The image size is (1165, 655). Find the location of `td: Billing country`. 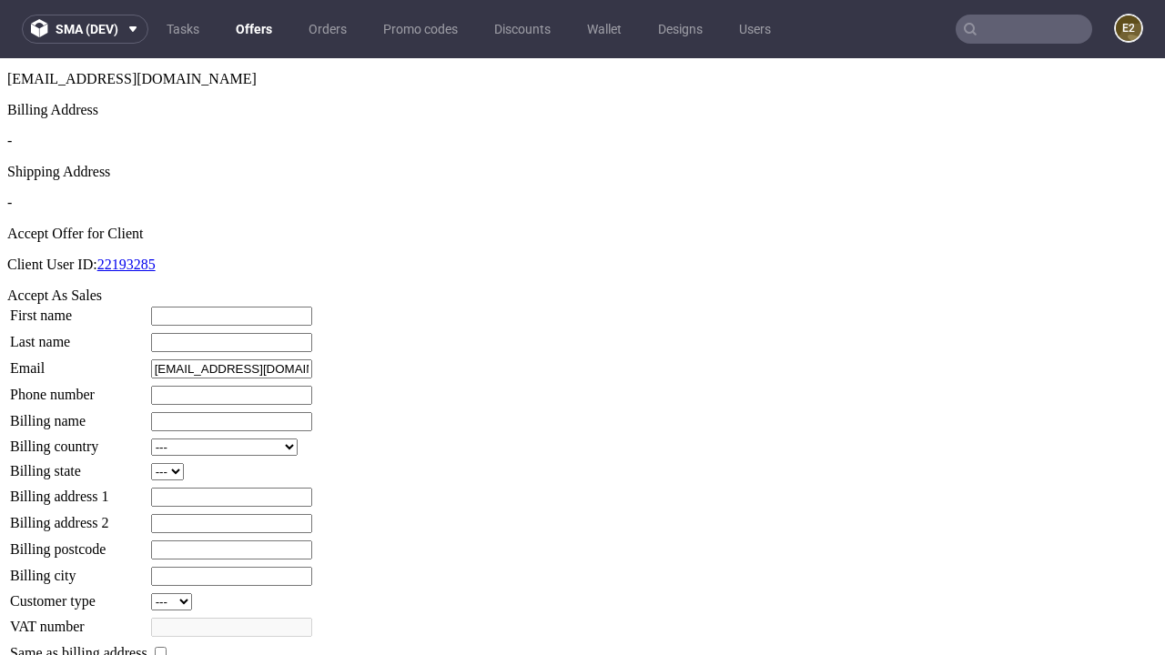

td: Billing country is located at coordinates (78, 389).